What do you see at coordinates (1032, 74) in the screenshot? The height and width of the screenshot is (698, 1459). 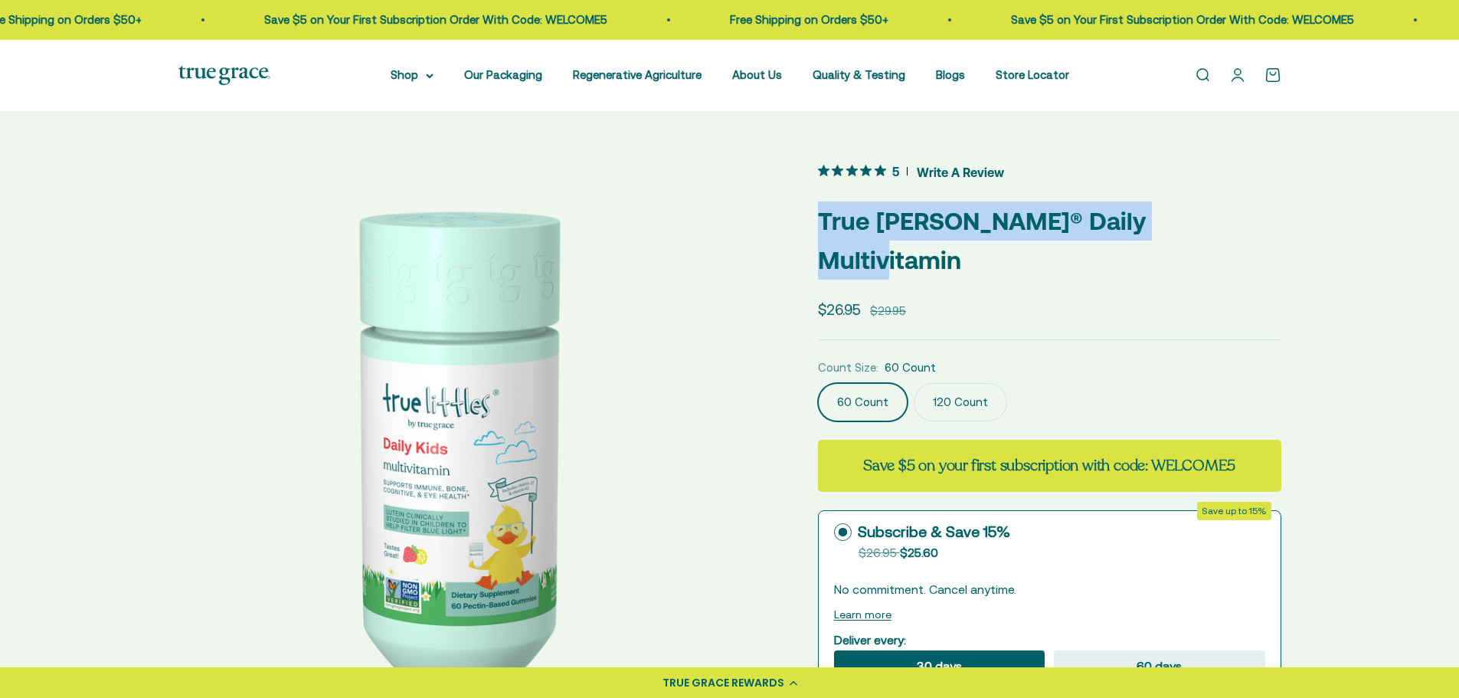 I see `a: Store Locator` at bounding box center [1032, 74].